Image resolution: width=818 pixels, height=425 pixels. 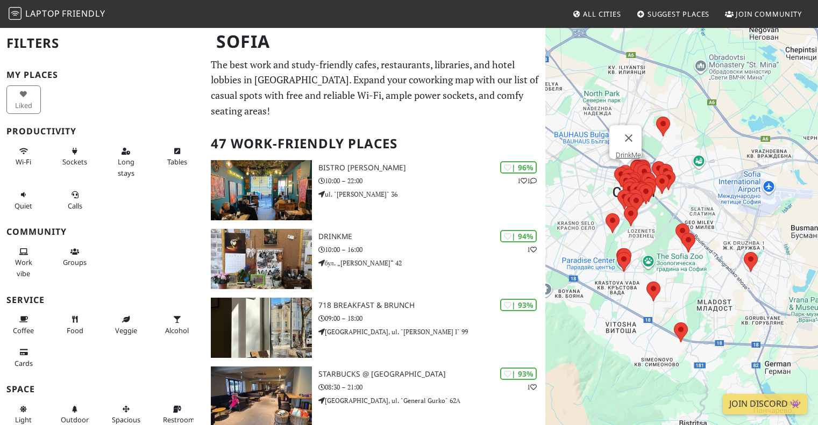 I want to click on h3: DrinkMe, so click(x=432, y=237).